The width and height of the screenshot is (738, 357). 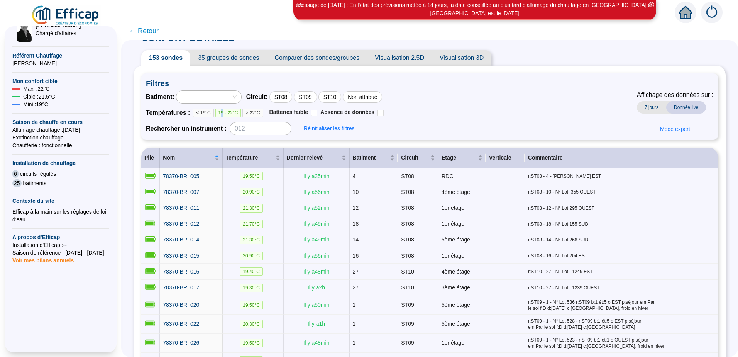 I want to click on img: Chargé d'affaires, so click(x=25, y=29).